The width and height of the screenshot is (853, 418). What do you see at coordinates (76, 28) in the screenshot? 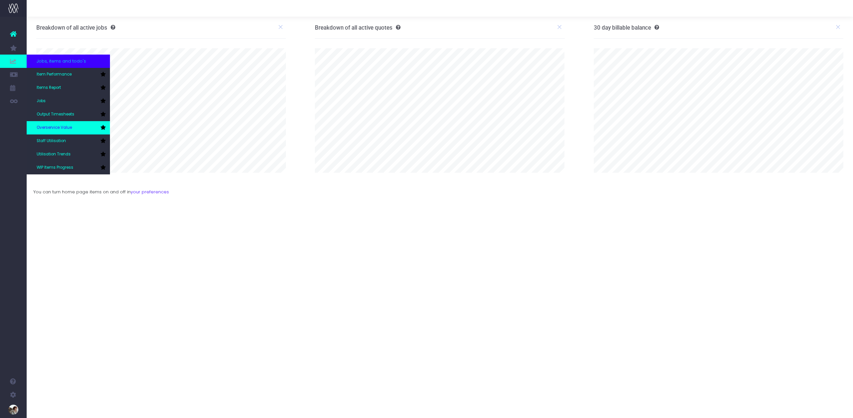
I see `h3: Breakdown of all active jobs` at bounding box center [76, 28].